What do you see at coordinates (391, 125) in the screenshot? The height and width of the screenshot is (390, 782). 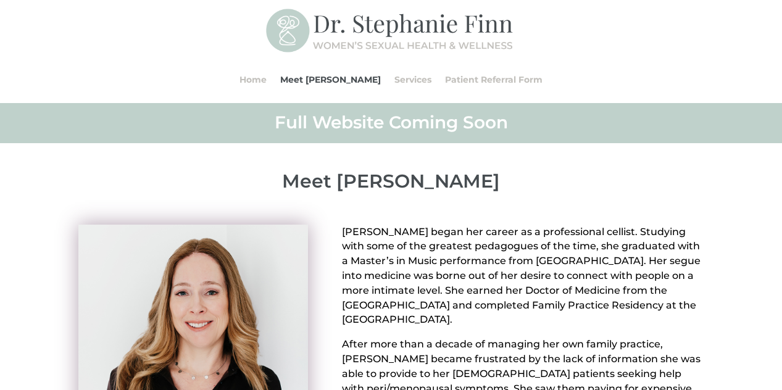 I see `h2: Full Website Coming Soon` at bounding box center [391, 125].